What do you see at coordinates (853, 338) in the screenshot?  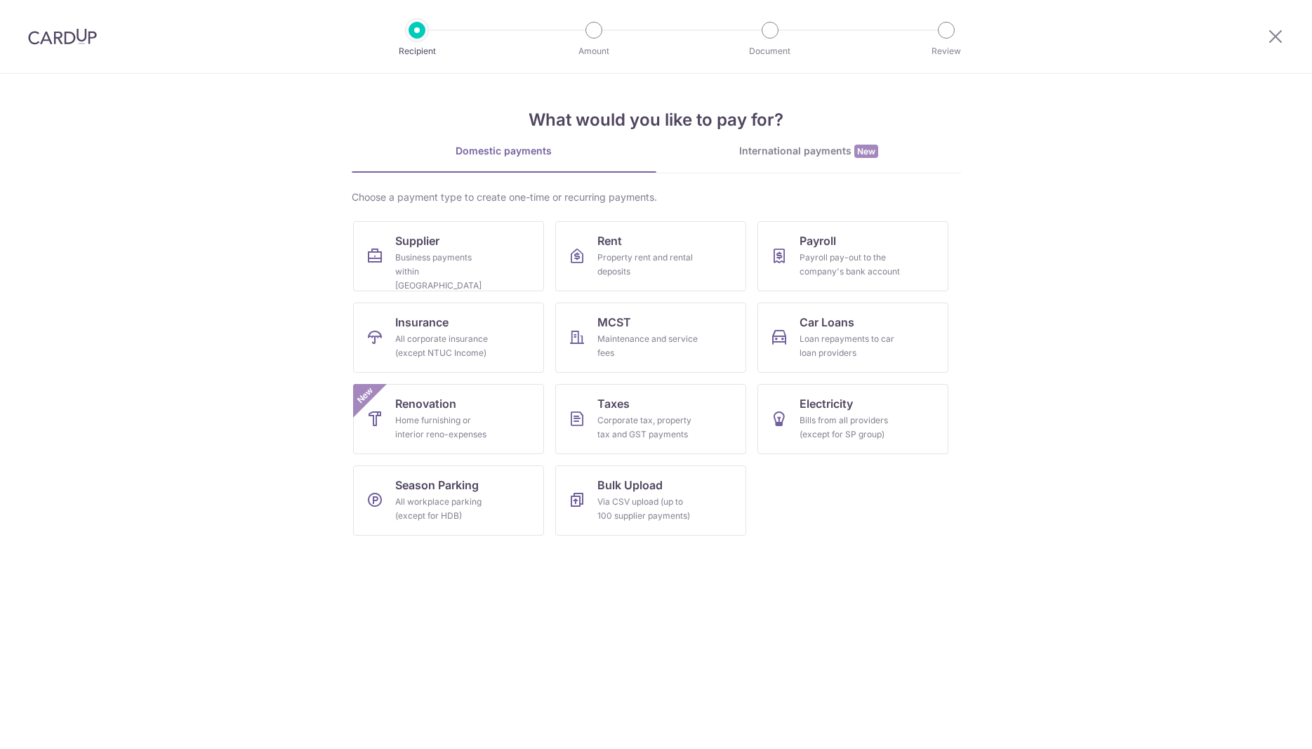 I see `a: Car LoansLoan repayments to car loan providers` at bounding box center [853, 338].